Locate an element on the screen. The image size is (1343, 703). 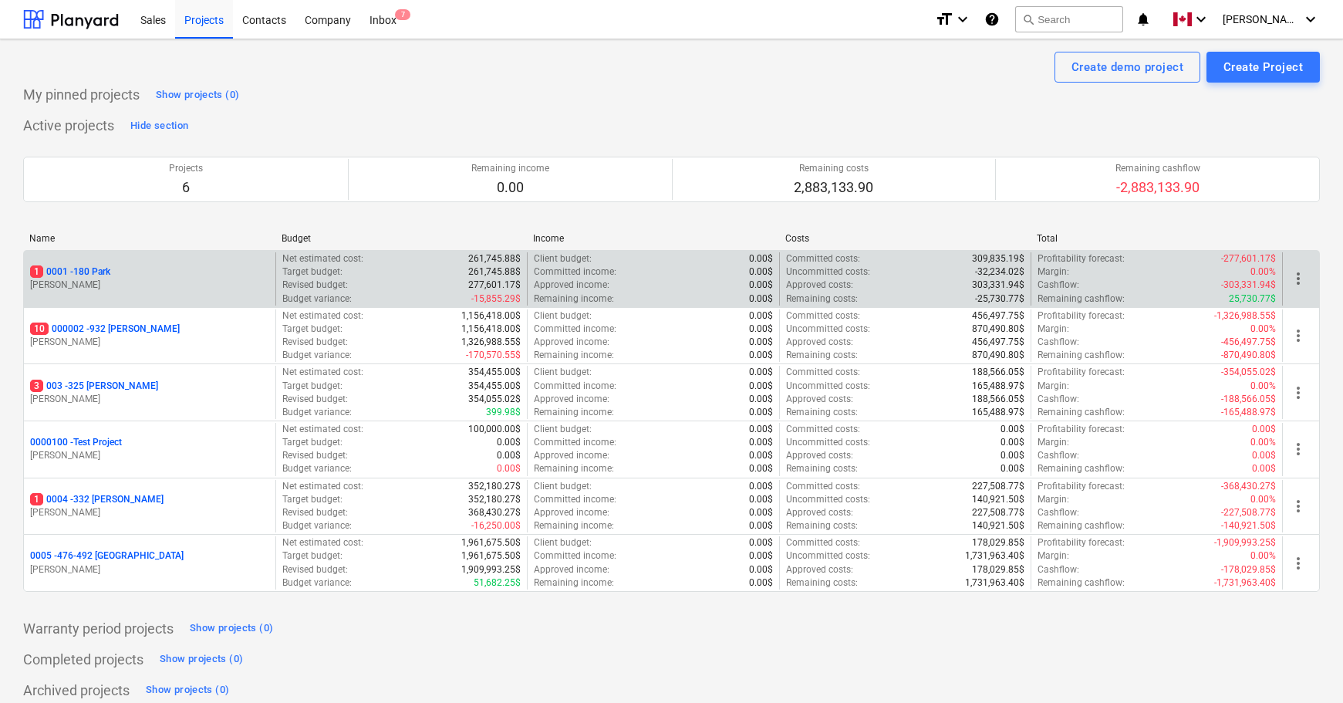
span: more_vert is located at coordinates (1299, 563).